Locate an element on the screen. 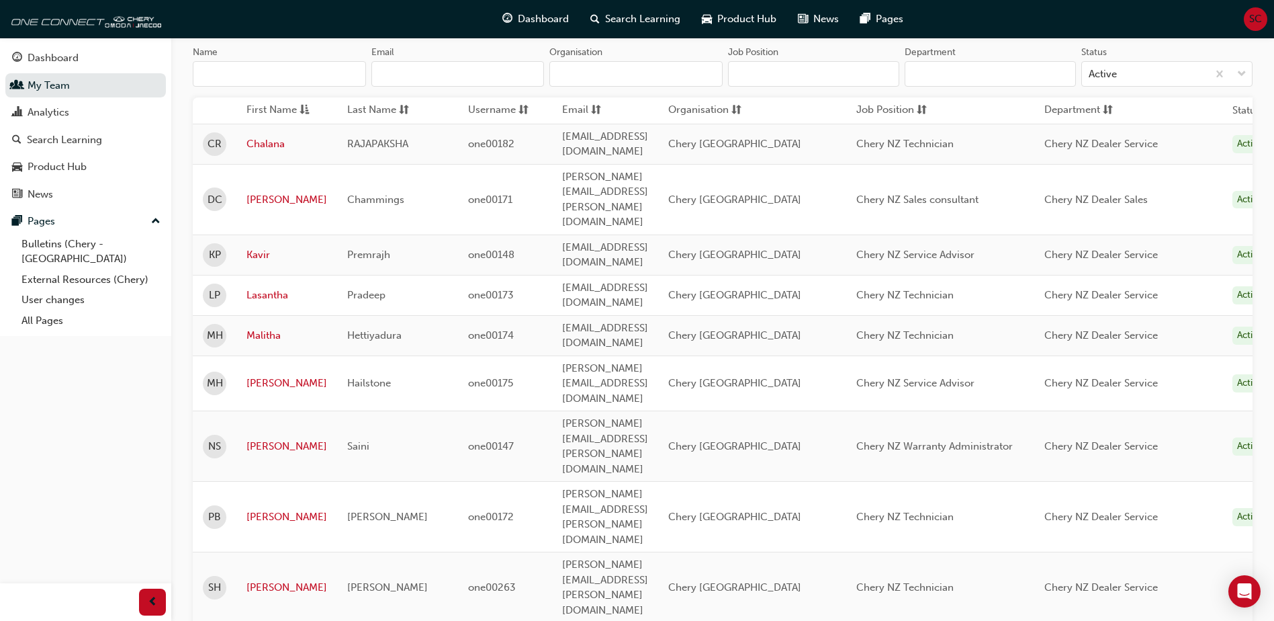  span: RAJAPAKSHA is located at coordinates (378, 144).